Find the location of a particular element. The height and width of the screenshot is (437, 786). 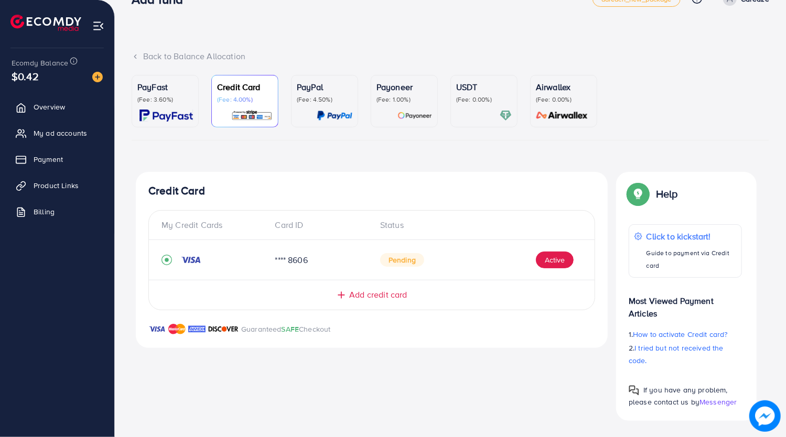

p: Most Viewed Payment Articles is located at coordinates (685, 303).